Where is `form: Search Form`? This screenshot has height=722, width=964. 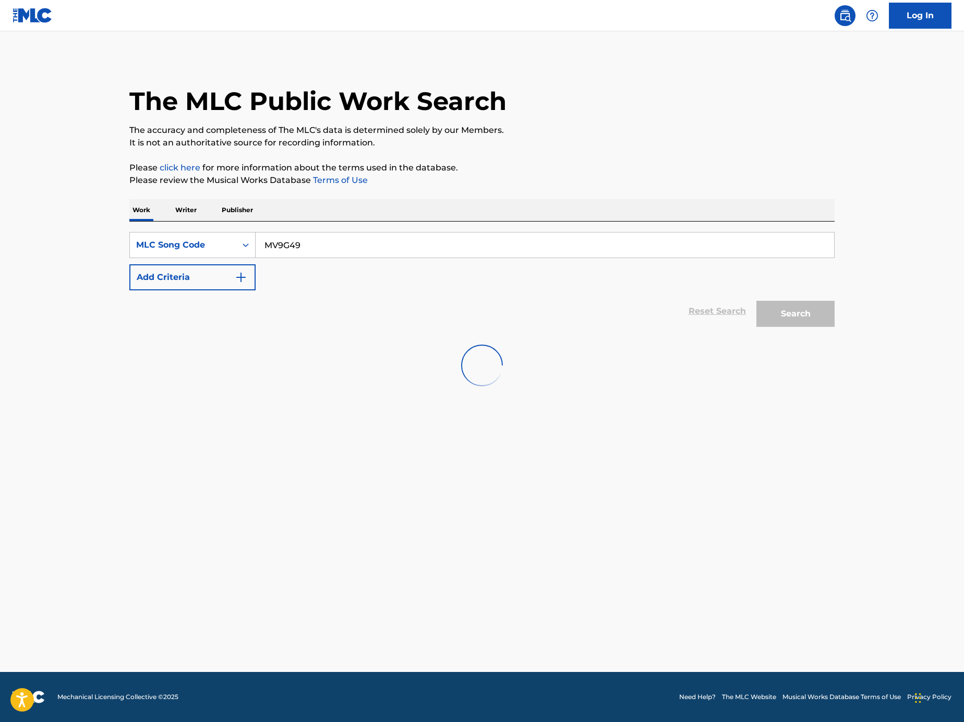
form: Search Form is located at coordinates (482, 282).